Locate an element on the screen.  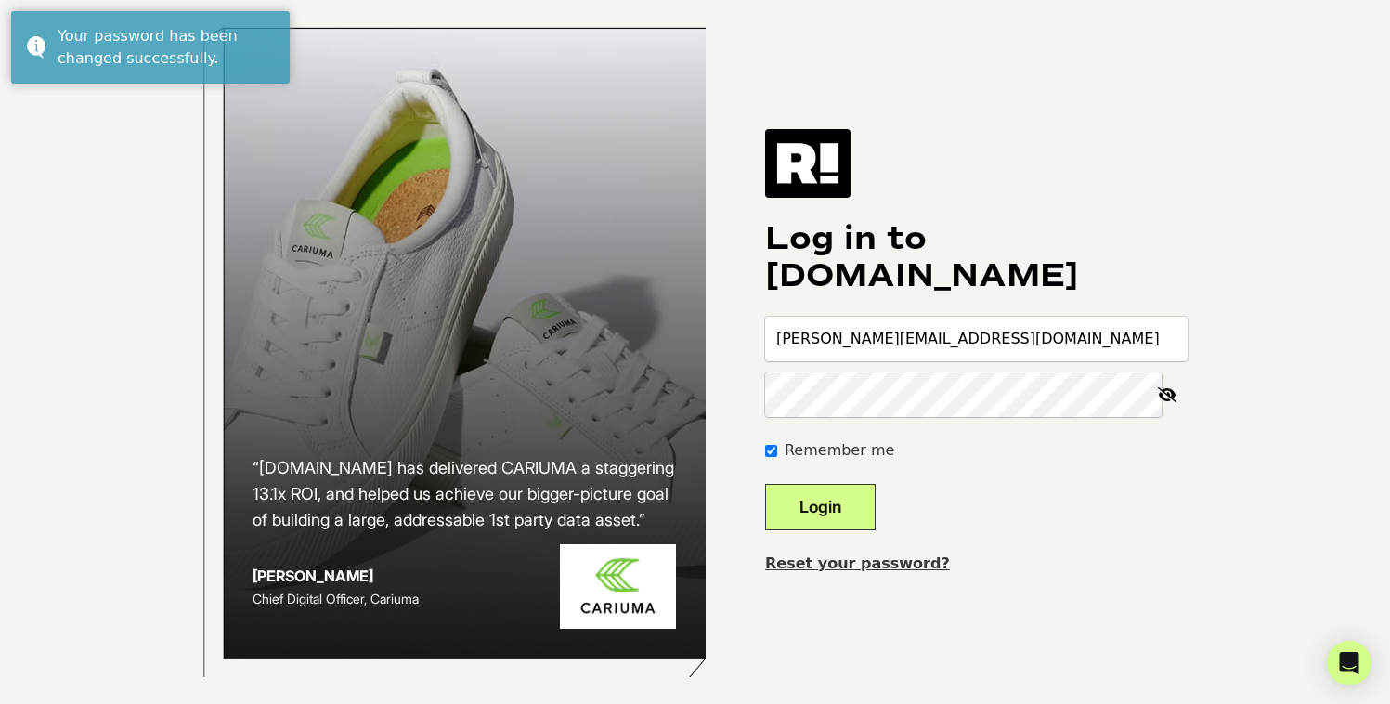
img: Retention.com is located at coordinates (808, 163).